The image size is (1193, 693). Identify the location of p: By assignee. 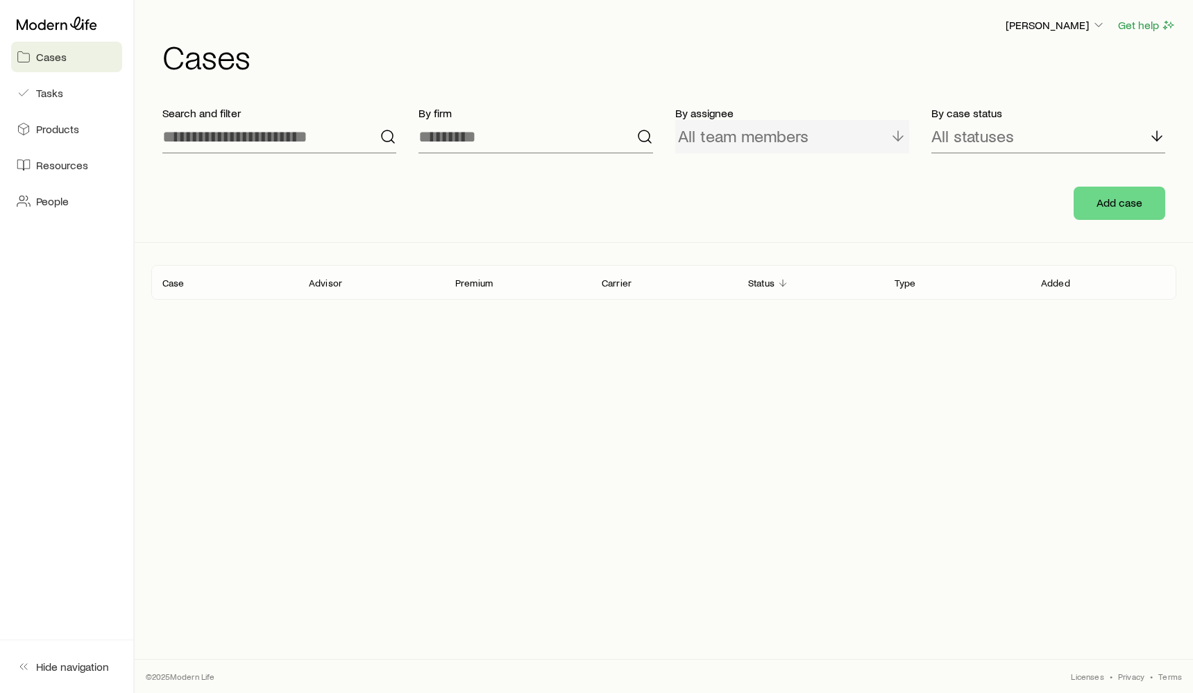
(792, 113).